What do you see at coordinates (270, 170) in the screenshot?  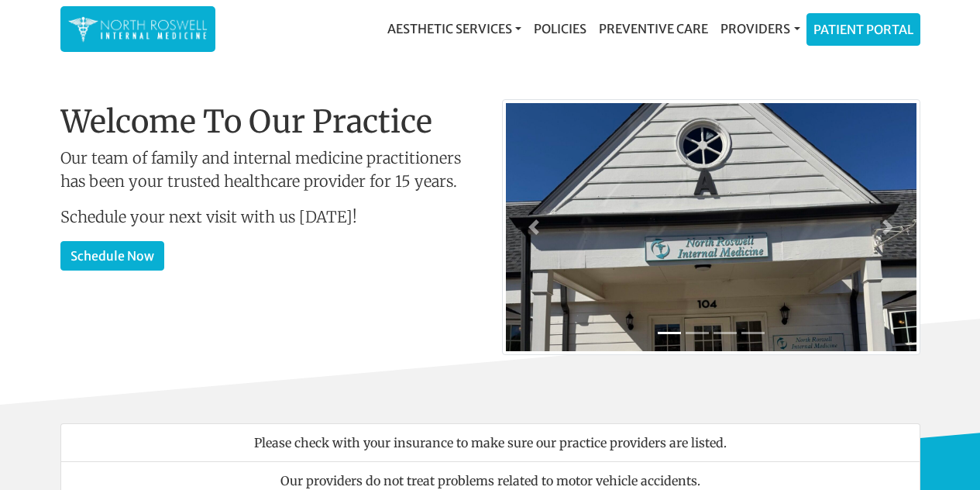 I see `p: Our team of family and internal medicine practitioners has been your trusted healthcare provider ...` at bounding box center [270, 170].